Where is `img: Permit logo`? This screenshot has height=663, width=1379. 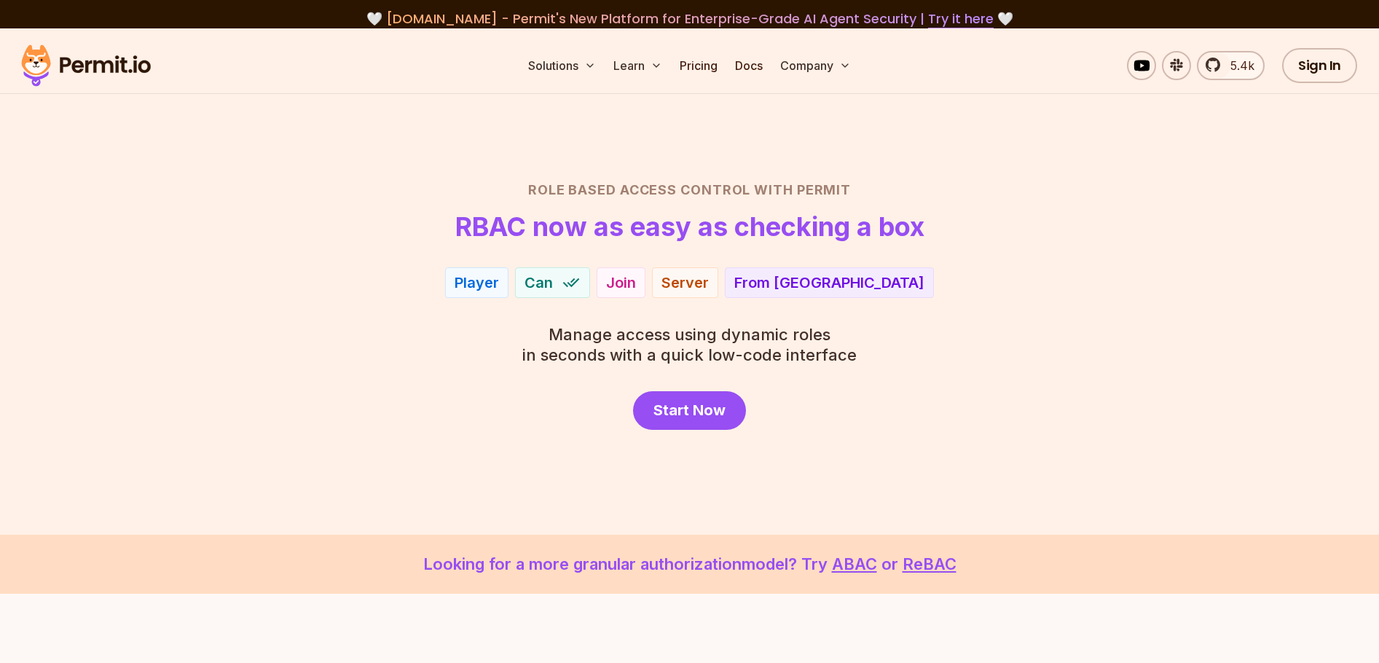 img: Permit logo is located at coordinates (86, 66).